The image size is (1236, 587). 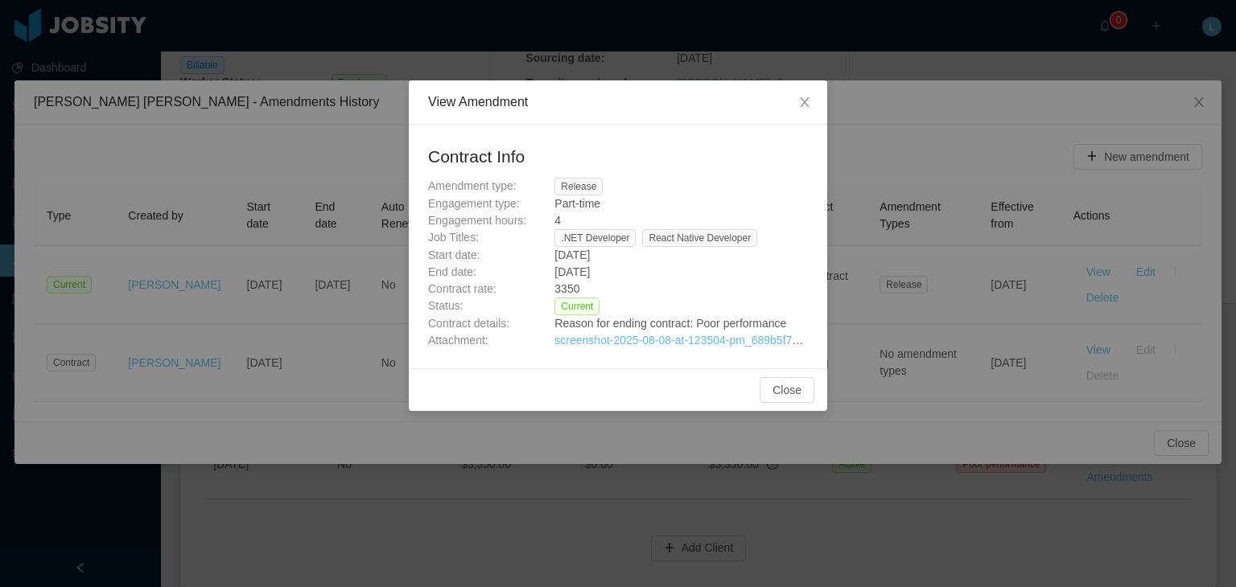 I want to click on span: Current, so click(x=577, y=307).